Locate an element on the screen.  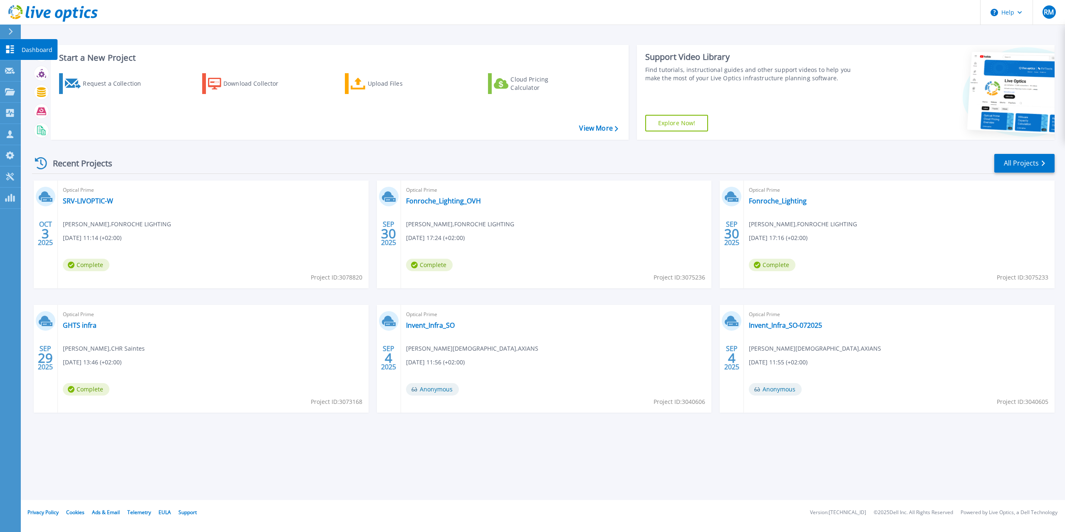
a: Ads & Email is located at coordinates (106, 512).